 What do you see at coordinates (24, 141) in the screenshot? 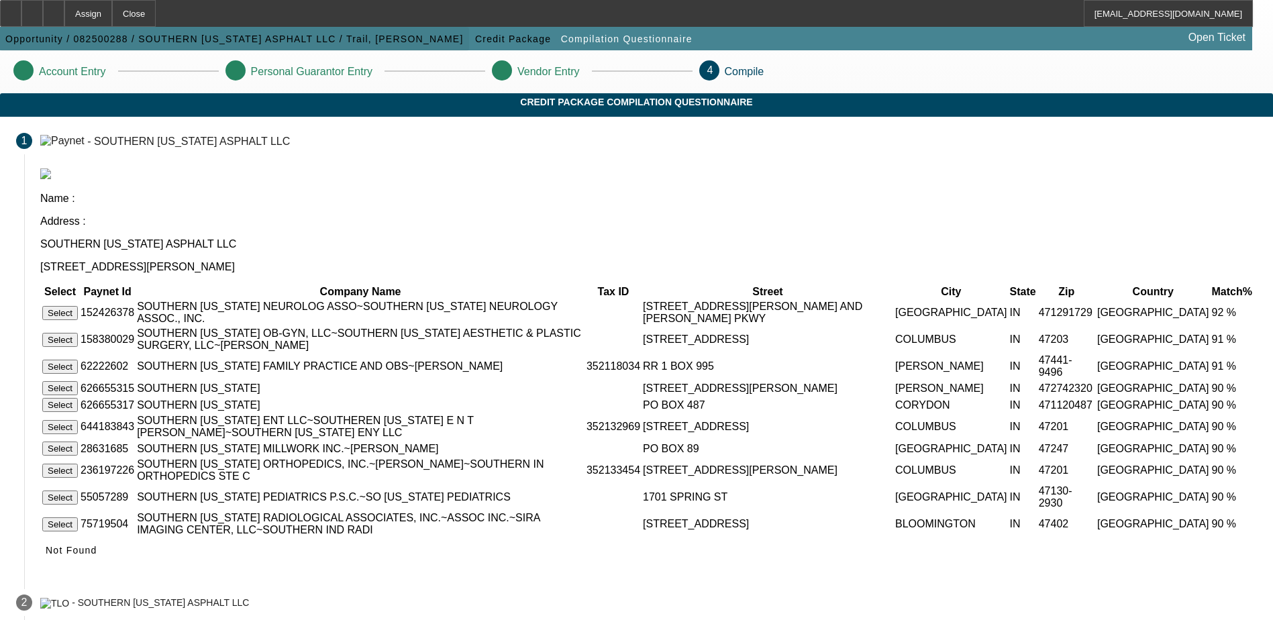
I see `span: 1` at bounding box center [24, 141].